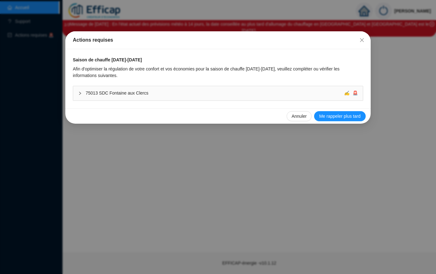  What do you see at coordinates (80, 93) in the screenshot?
I see `span: collapsed` at bounding box center [80, 93].